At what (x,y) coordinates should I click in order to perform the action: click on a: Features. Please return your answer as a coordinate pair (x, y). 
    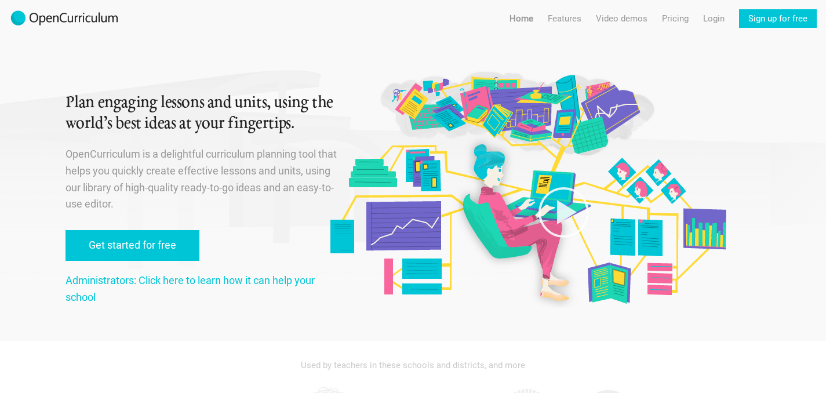
    Looking at the image, I should click on (564, 19).